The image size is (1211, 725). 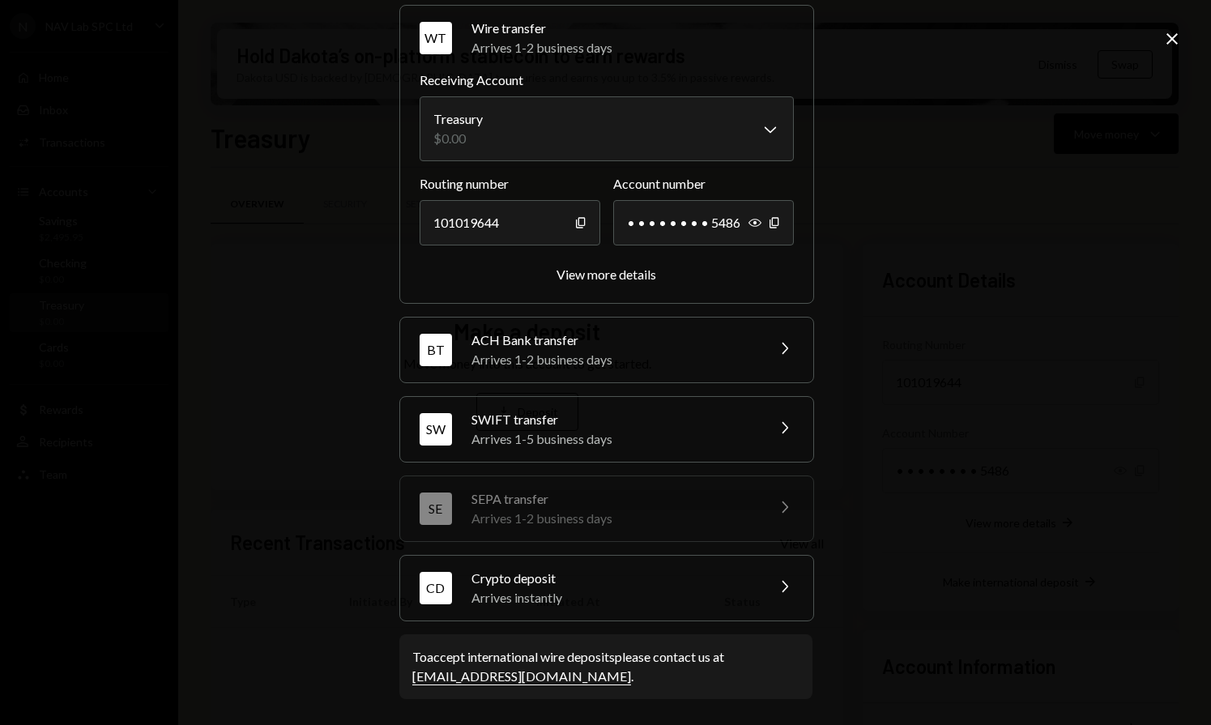 I want to click on label: Routing number, so click(x=510, y=184).